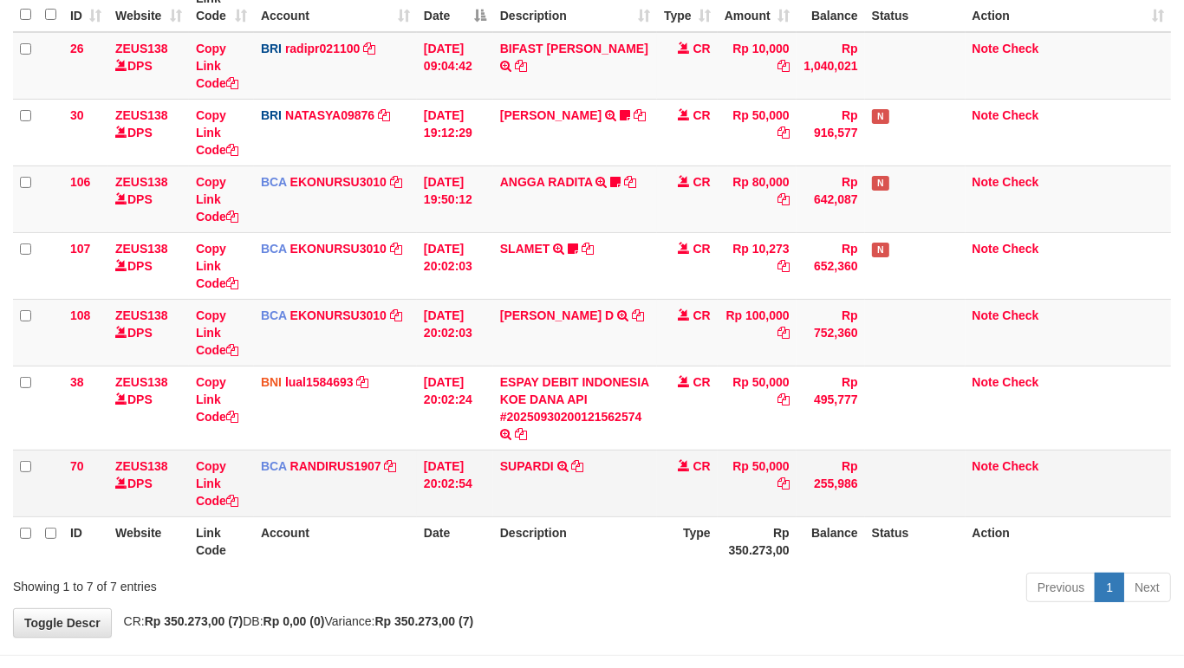  I want to click on a: Copy Rp 80,000 to clipboard, so click(784, 199).